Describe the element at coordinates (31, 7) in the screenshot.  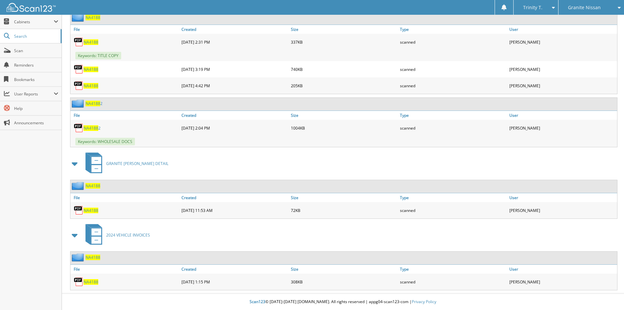
I see `img: scan123-logo-white.svg` at that location.